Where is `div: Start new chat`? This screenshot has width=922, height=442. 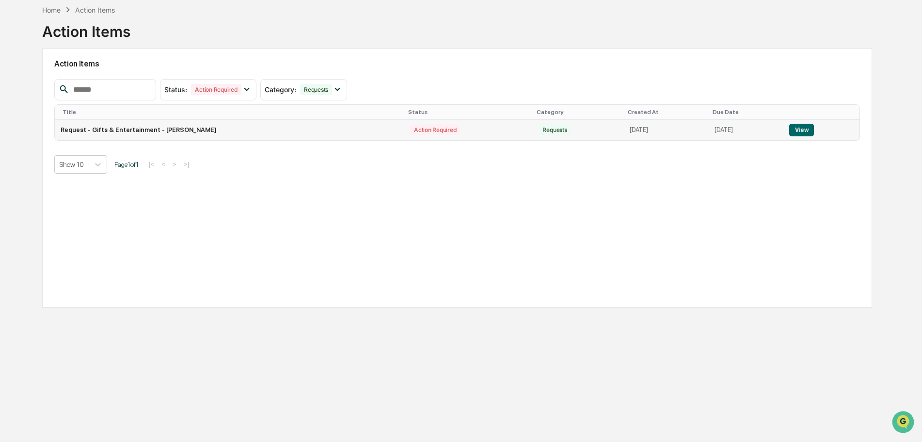 div: Start new chat is located at coordinates (96, 79).